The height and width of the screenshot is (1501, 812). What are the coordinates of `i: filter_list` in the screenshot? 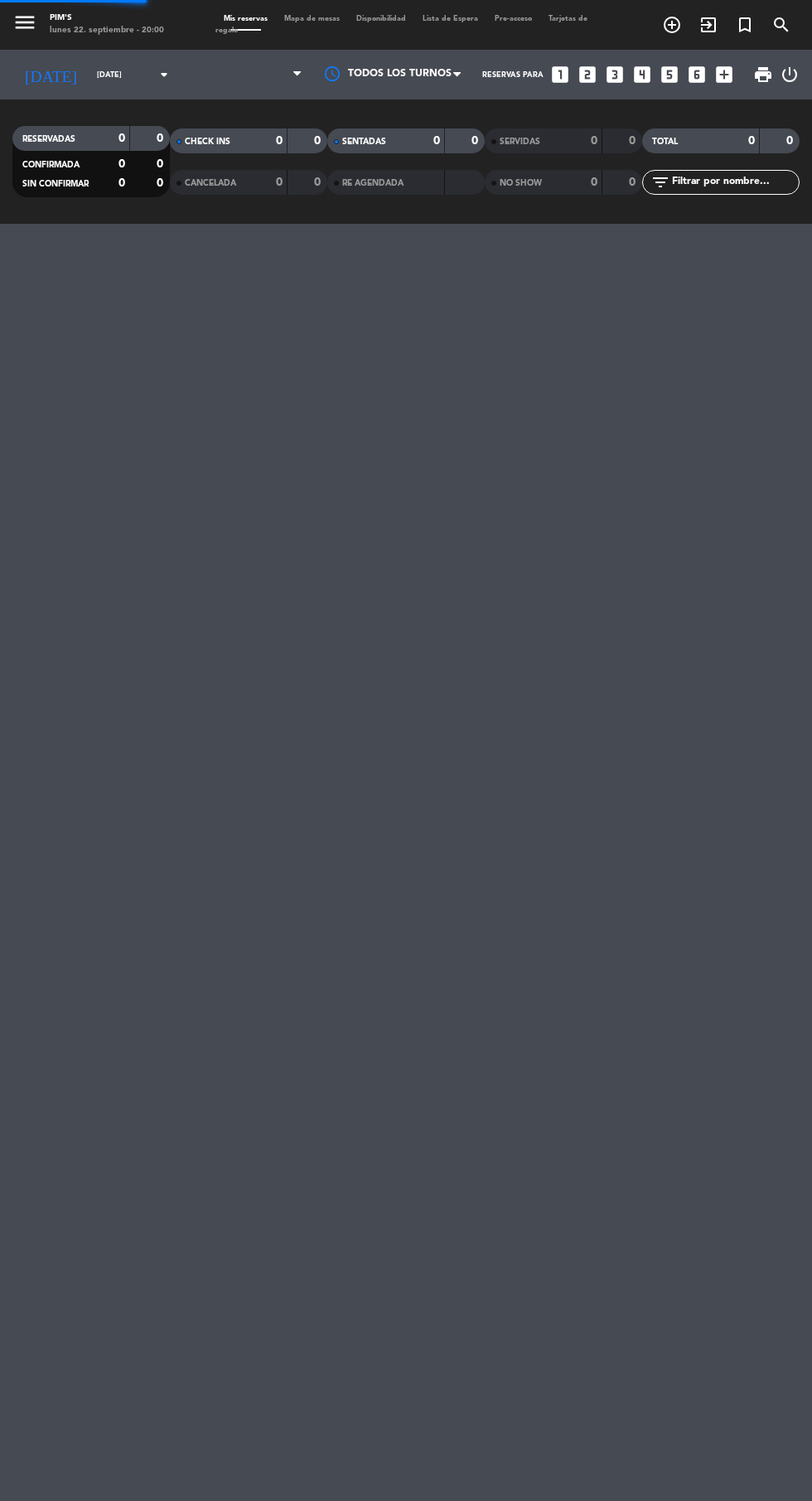 It's located at (660, 182).